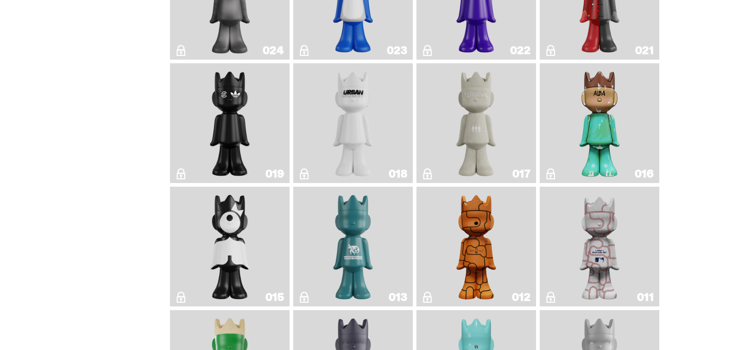 The width and height of the screenshot is (739, 350). I want to click on a: Trash, so click(353, 246).